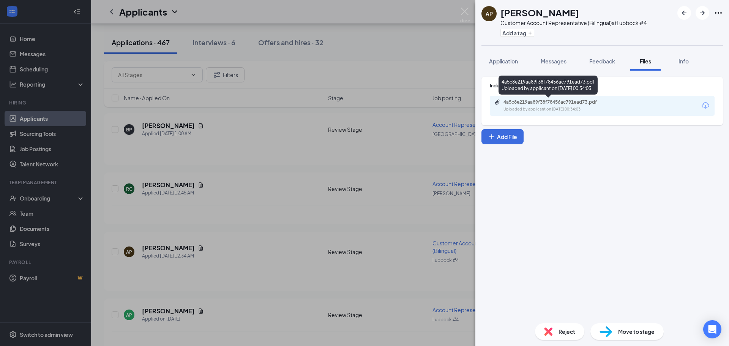 The height and width of the screenshot is (346, 729). Describe the element at coordinates (702, 13) in the screenshot. I see `button: ArrowRight` at that location.